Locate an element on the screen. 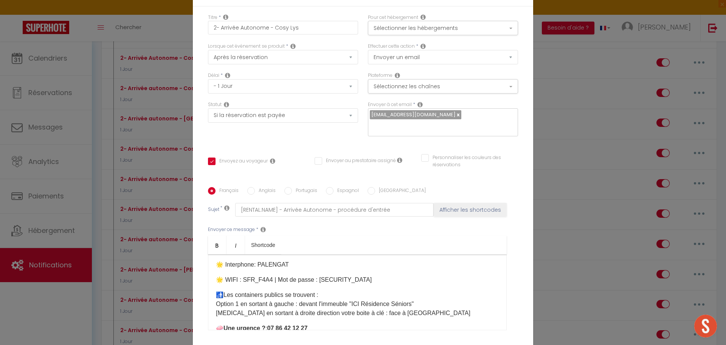  label: Envoyer ce message is located at coordinates (232, 229).